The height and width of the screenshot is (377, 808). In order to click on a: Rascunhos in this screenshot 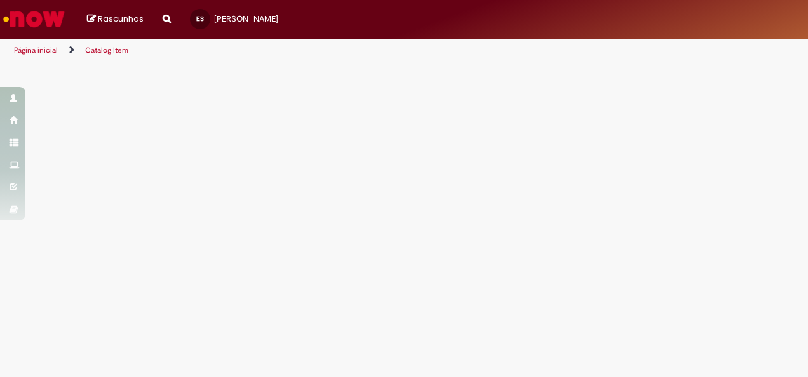, I will do `click(115, 19)`.